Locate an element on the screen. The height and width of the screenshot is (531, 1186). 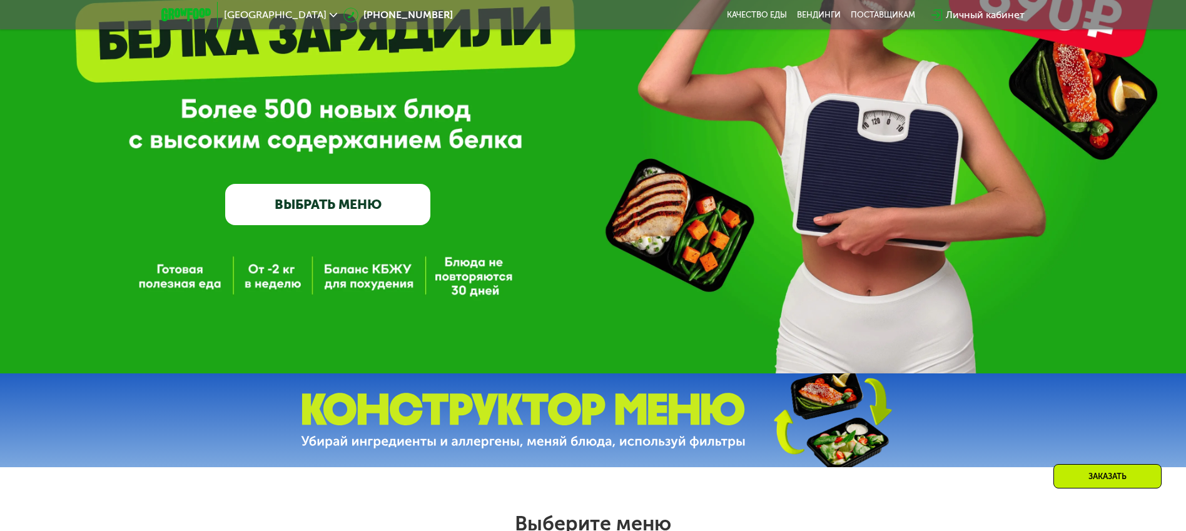
a: Вендинги is located at coordinates (819, 15).